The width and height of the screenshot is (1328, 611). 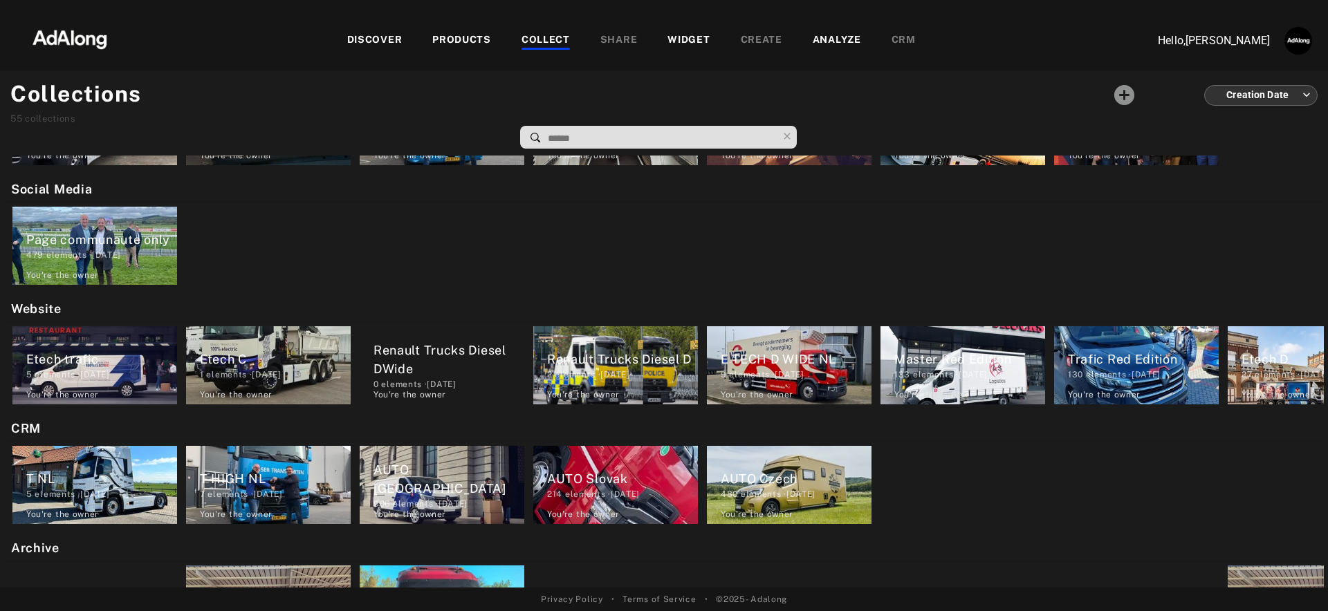 I want to click on h2: CRM, so click(x=668, y=428).